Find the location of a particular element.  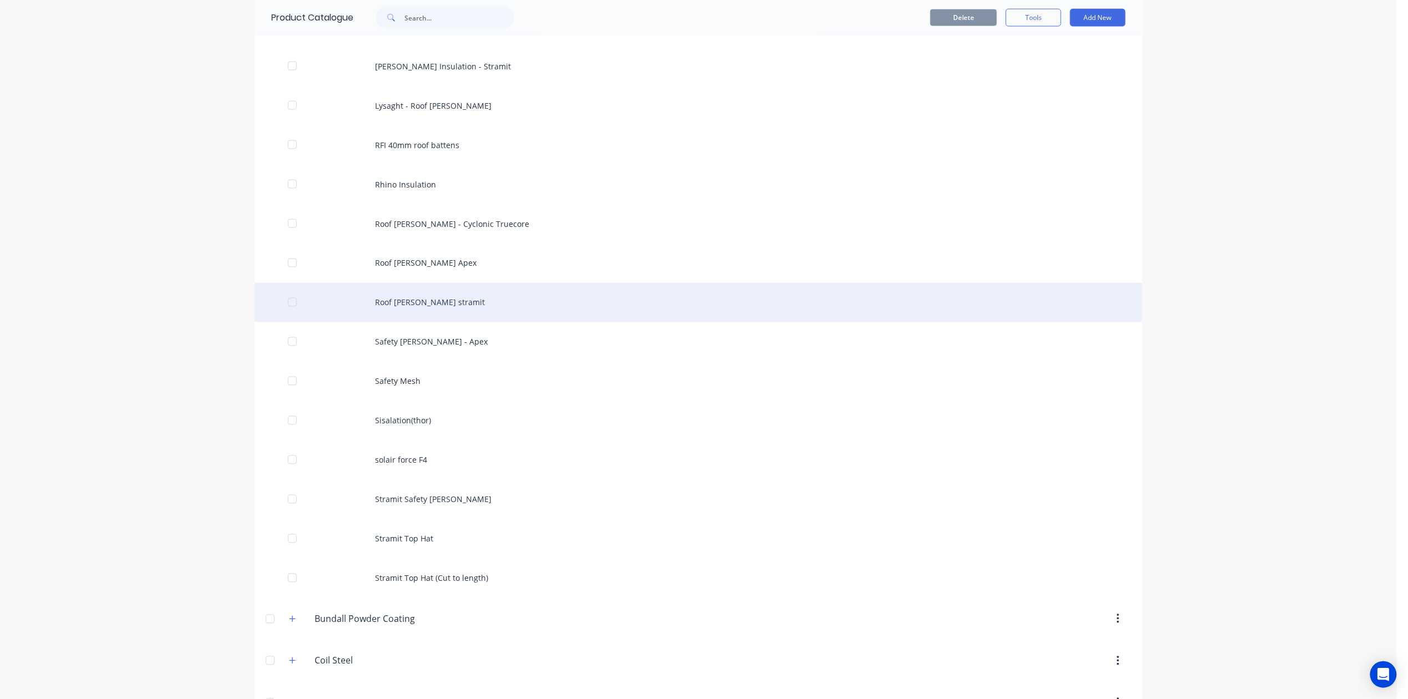

input: Search... is located at coordinates (460, 18).